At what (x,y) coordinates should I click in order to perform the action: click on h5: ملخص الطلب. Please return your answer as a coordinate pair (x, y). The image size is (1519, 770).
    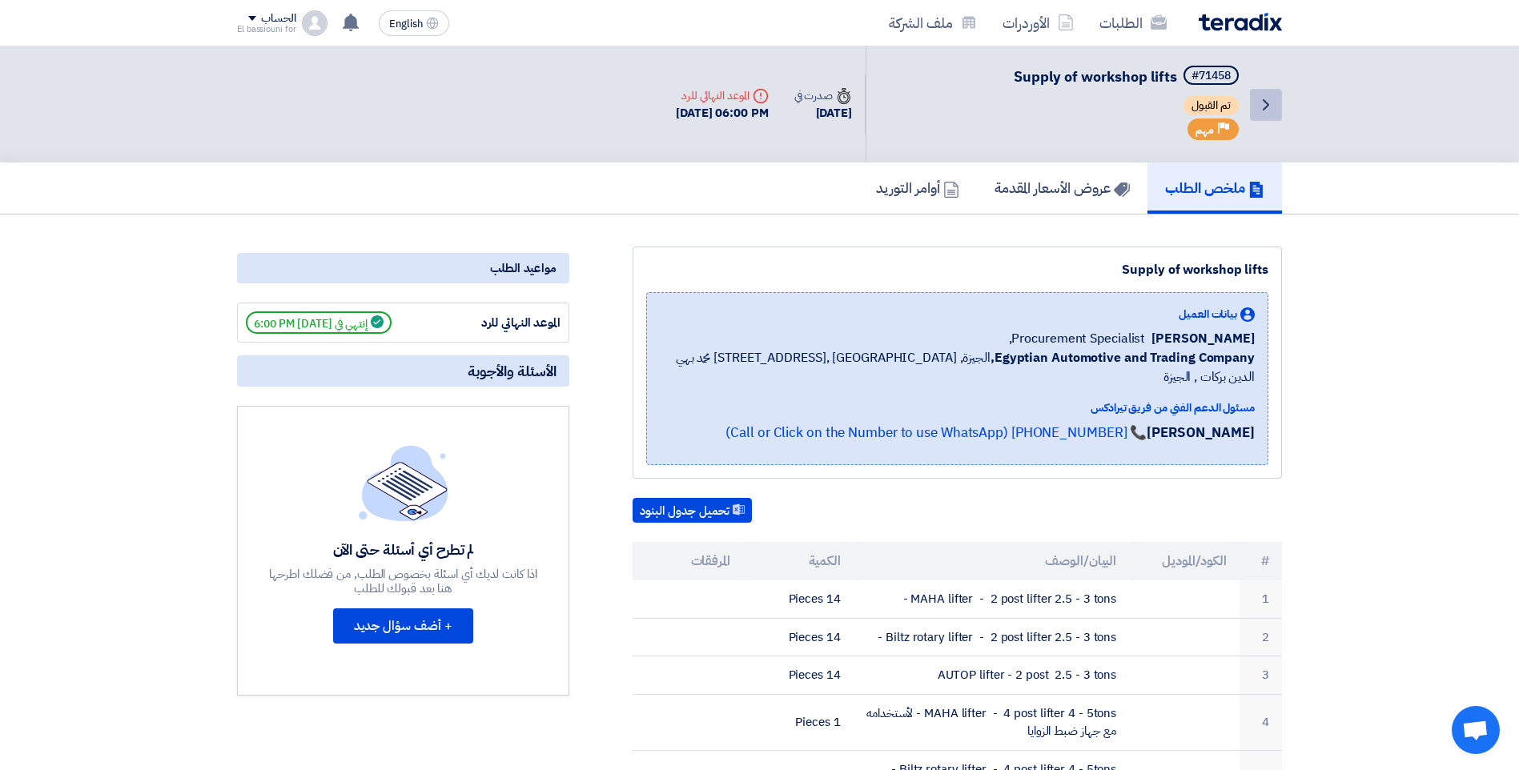
    Looking at the image, I should click on (1215, 187).